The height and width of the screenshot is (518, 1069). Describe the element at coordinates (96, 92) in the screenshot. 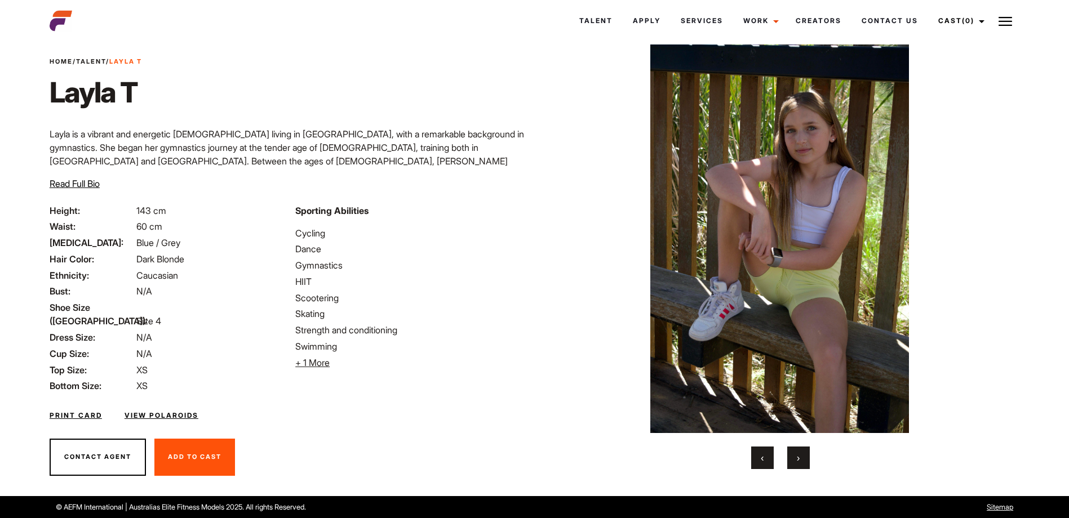

I see `h1: Layla T` at that location.